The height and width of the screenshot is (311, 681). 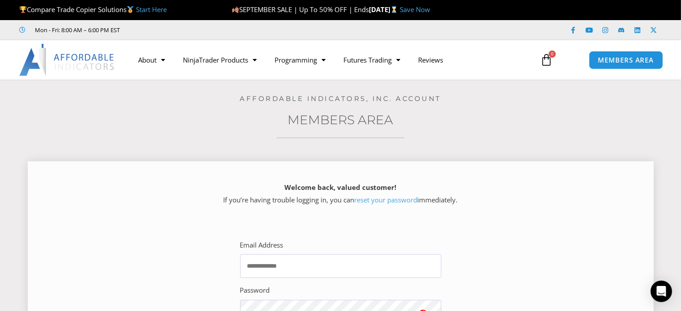 What do you see at coordinates (341, 120) in the screenshot?
I see `a: Members Area` at bounding box center [341, 120].